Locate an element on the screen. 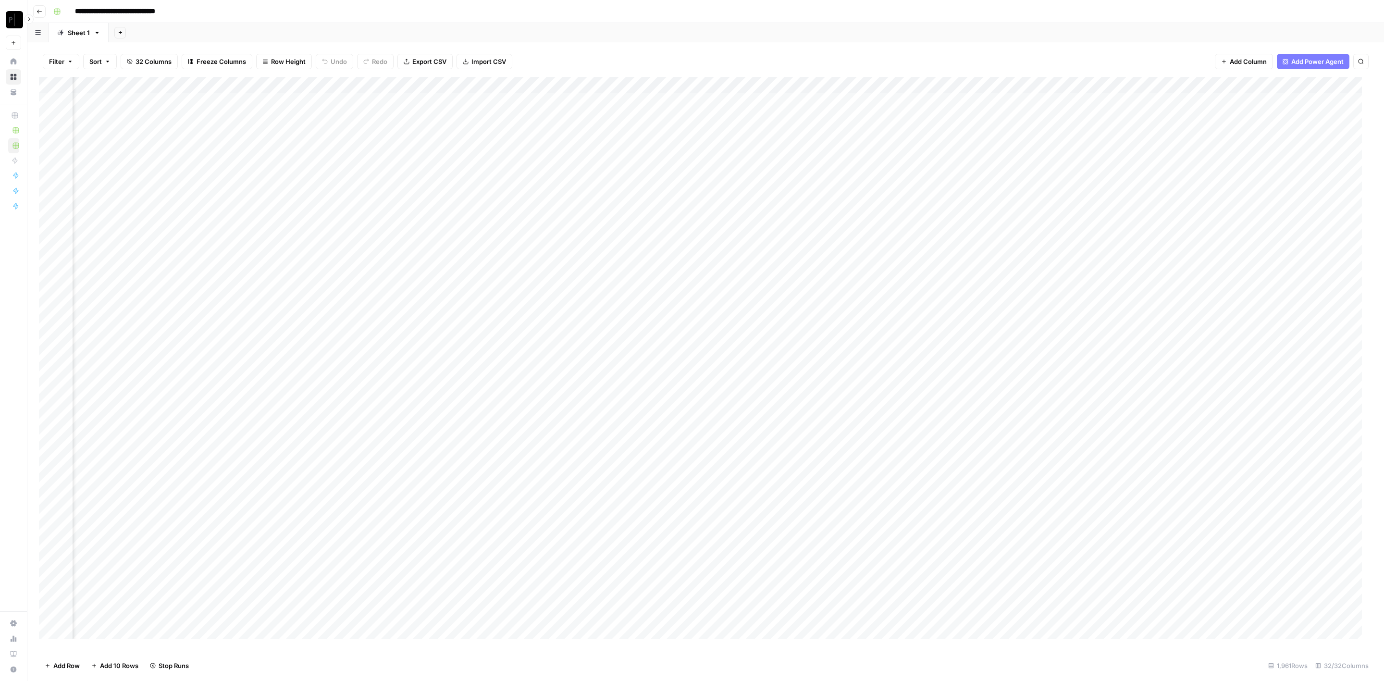  button: Workspace: Paragon (Prod) is located at coordinates (13, 20).